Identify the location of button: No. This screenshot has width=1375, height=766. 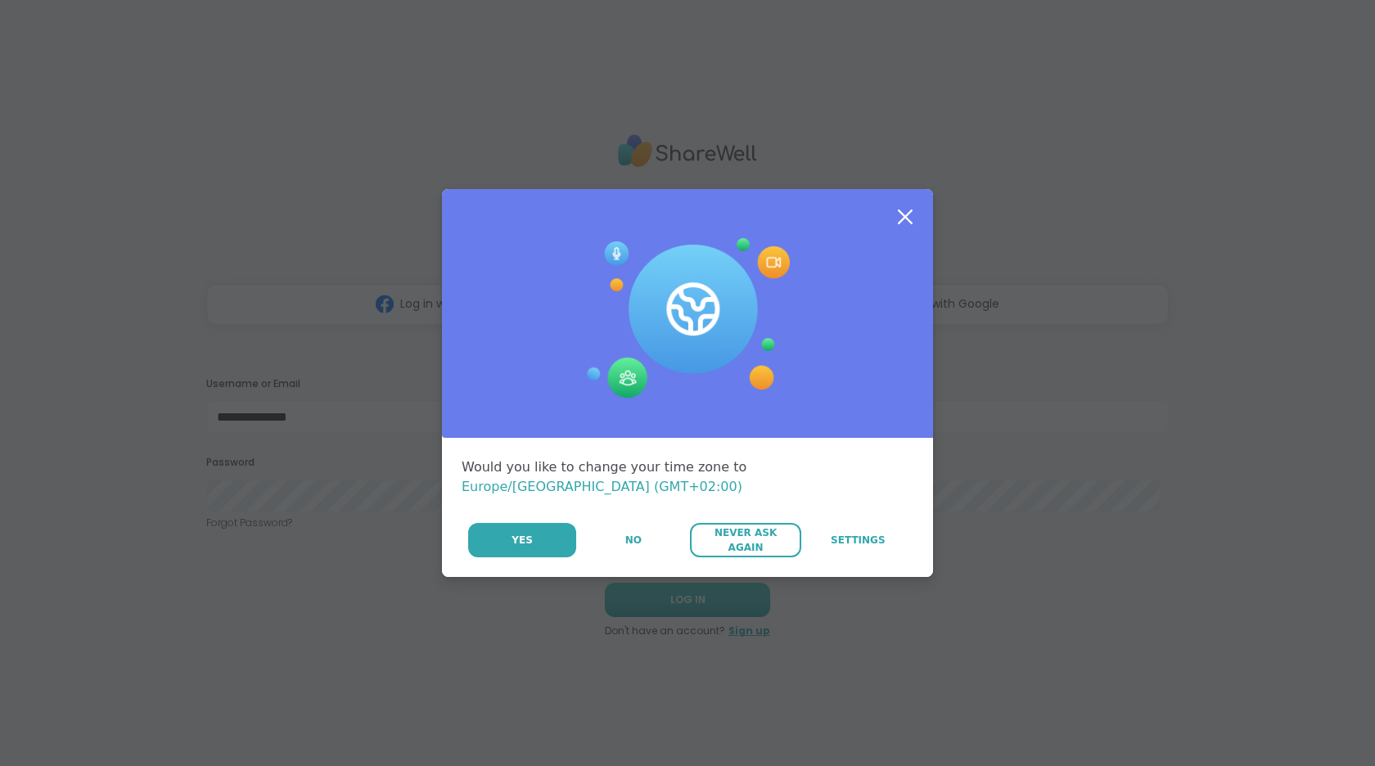
(633, 540).